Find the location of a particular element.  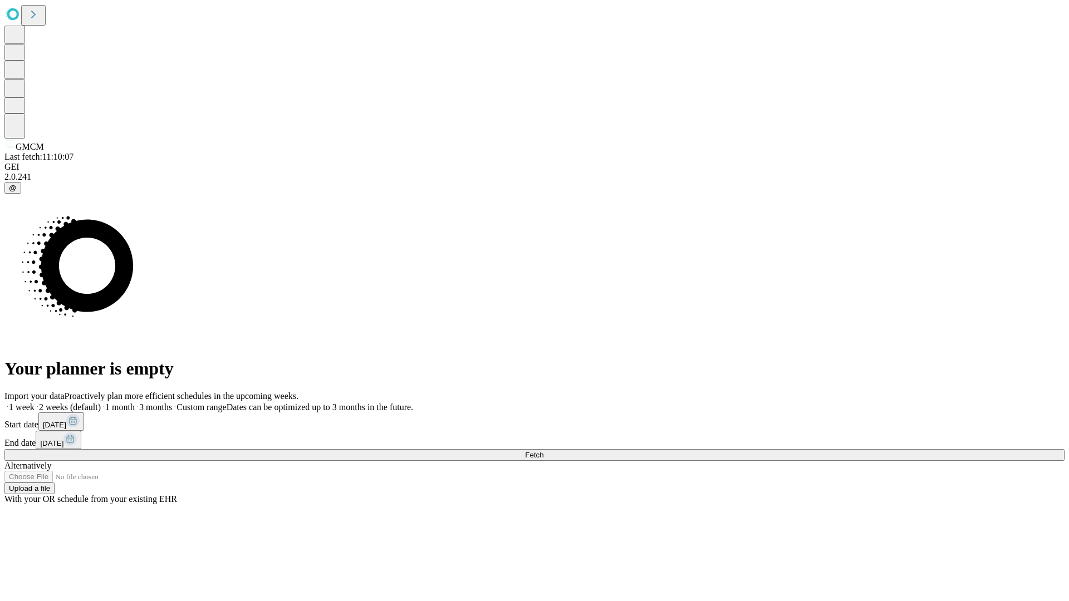

span: 1 month is located at coordinates (120, 407).